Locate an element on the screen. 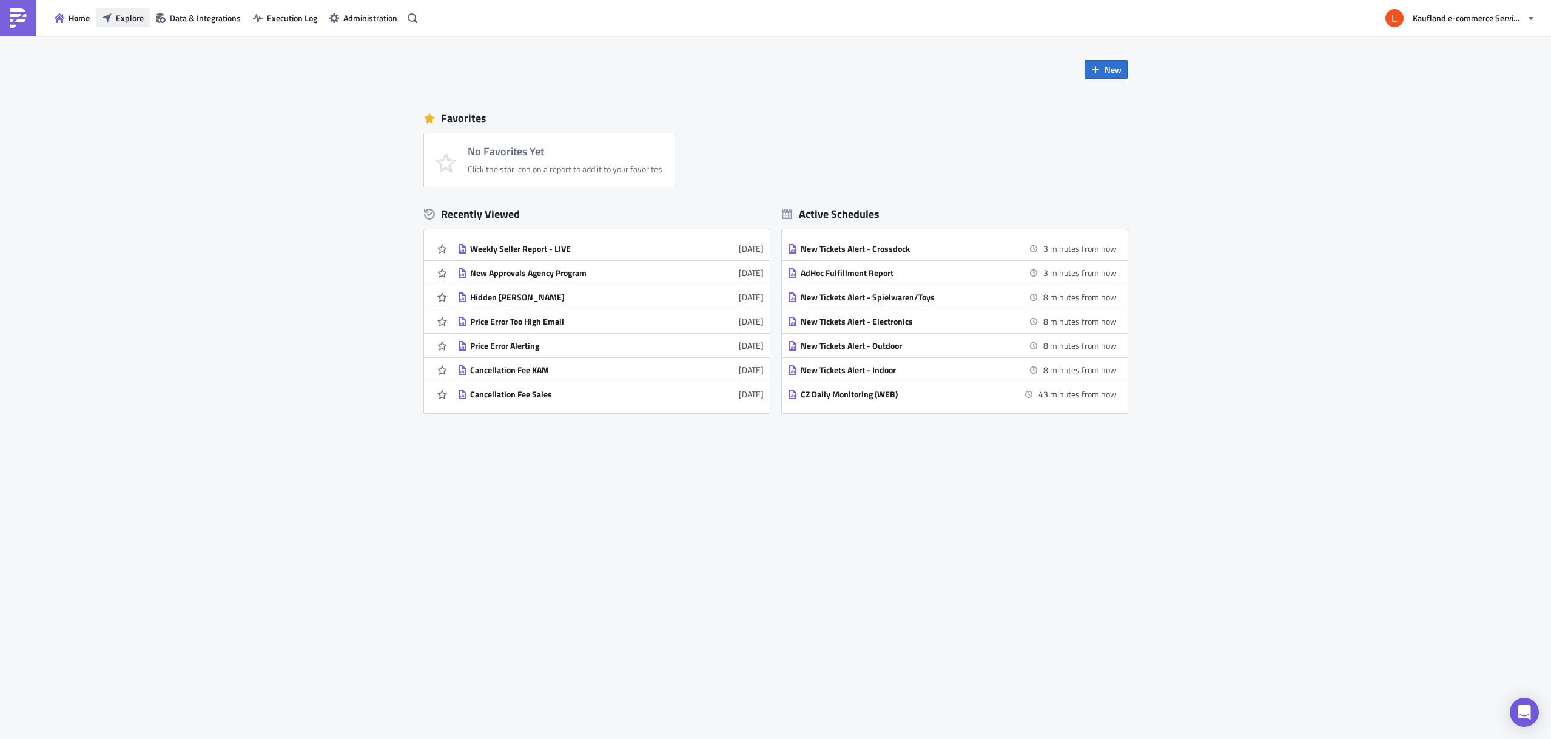  div: Cancellation Fee KAM is located at coordinates (576, 370).